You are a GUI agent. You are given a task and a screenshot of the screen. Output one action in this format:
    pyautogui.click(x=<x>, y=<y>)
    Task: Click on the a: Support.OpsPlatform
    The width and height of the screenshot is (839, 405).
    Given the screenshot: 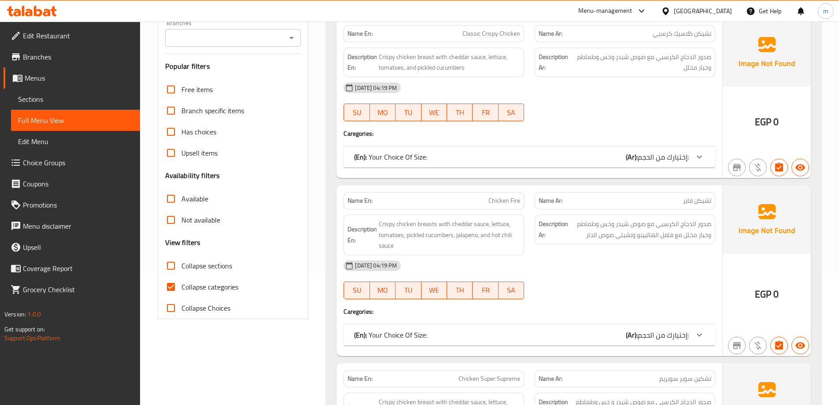 What is the action you would take?
    pyautogui.click(x=32, y=338)
    